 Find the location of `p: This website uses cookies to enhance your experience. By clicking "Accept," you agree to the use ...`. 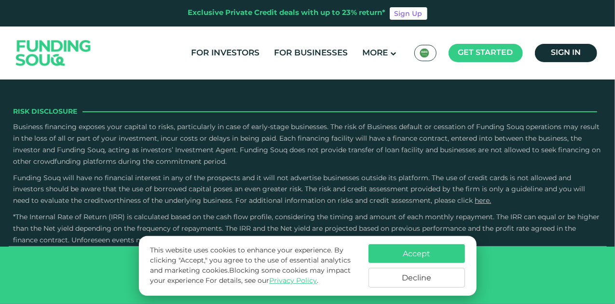

p: This website uses cookies to enhance your experience. By clicking "Accept," you agree to the use ... is located at coordinates (254, 266).